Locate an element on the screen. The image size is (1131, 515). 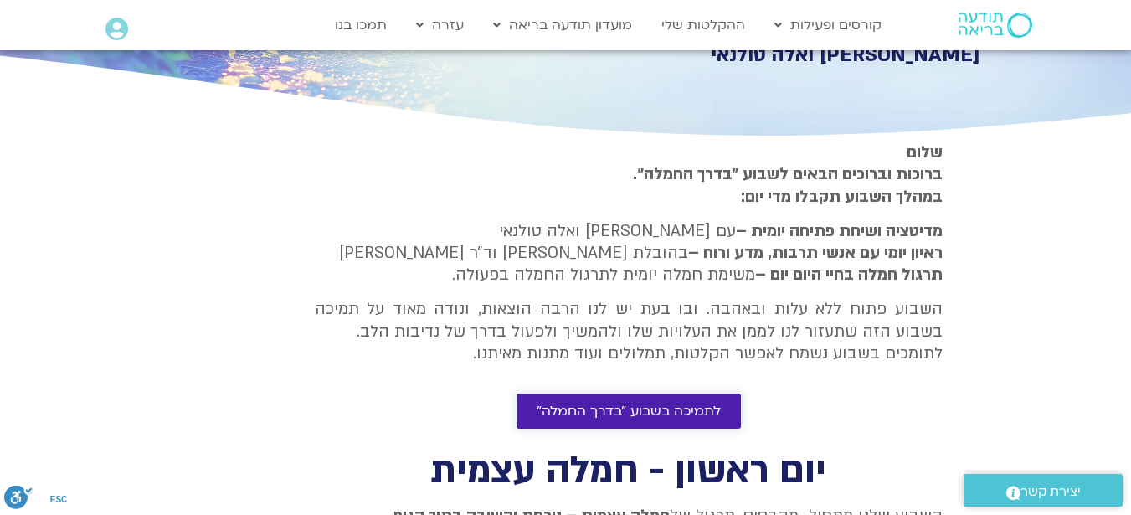
a: יצירת קשר is located at coordinates (1043, 490).